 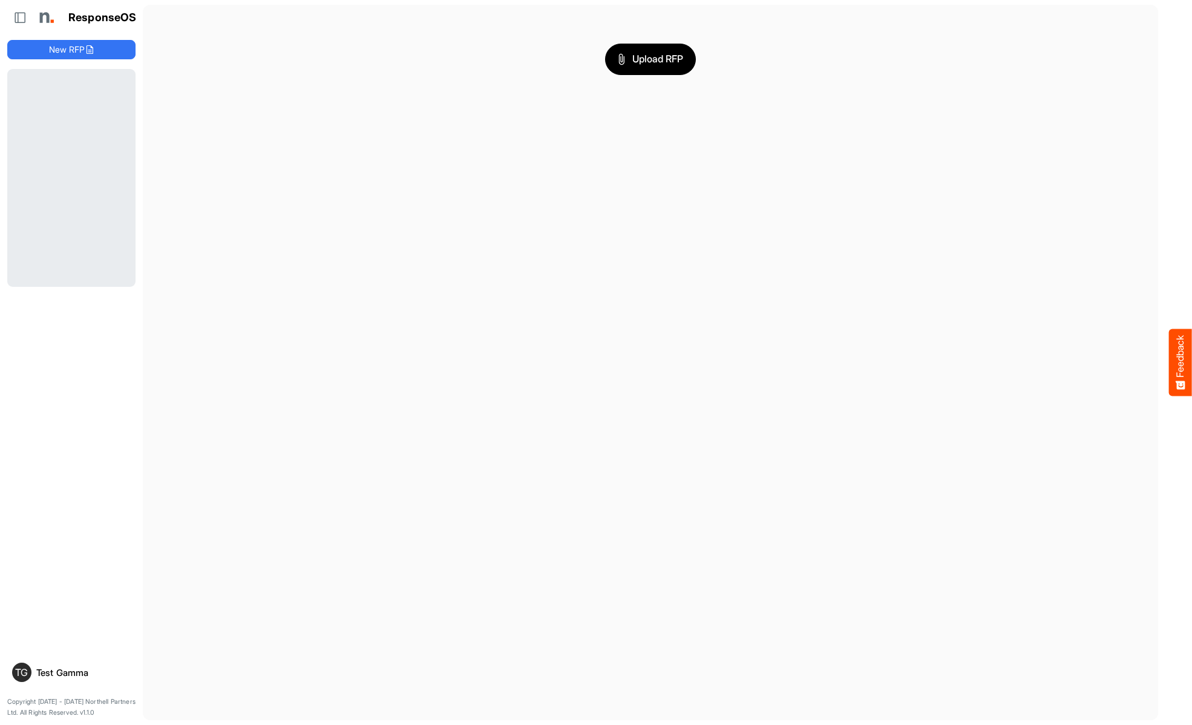 I want to click on button: Upload RFP, so click(x=650, y=59).